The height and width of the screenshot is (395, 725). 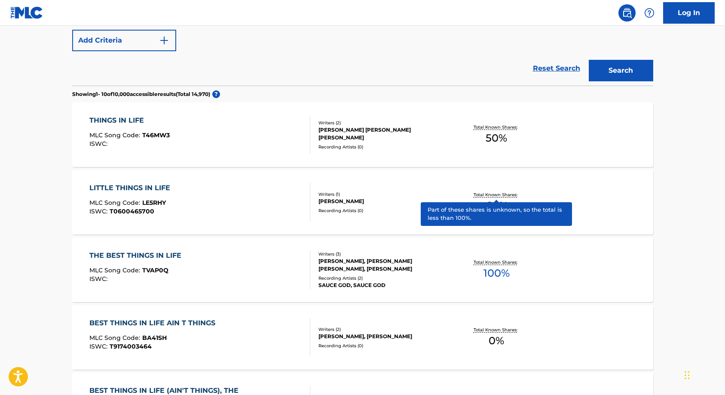 I want to click on div: THE BEST THINGS IN LIFE, so click(x=138, y=255).